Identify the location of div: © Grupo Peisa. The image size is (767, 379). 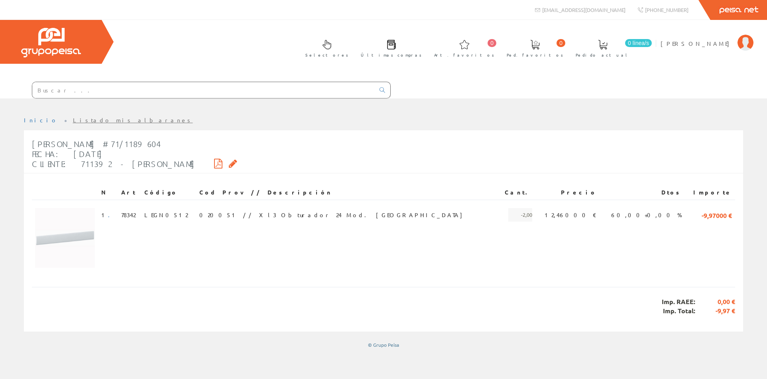
(383, 345).